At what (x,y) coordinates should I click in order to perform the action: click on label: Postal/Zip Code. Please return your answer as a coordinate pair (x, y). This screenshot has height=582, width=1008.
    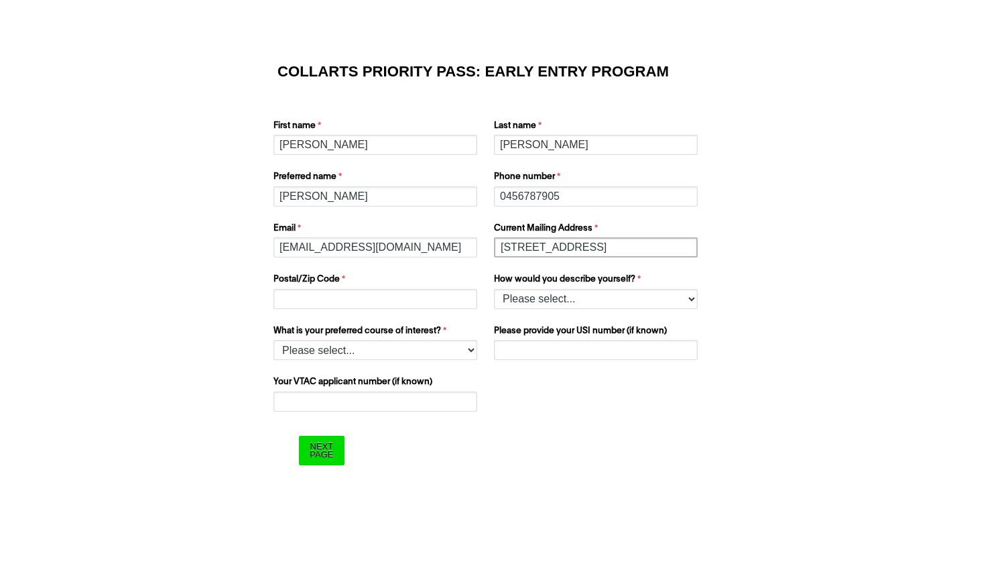
    Looking at the image, I should click on (377, 281).